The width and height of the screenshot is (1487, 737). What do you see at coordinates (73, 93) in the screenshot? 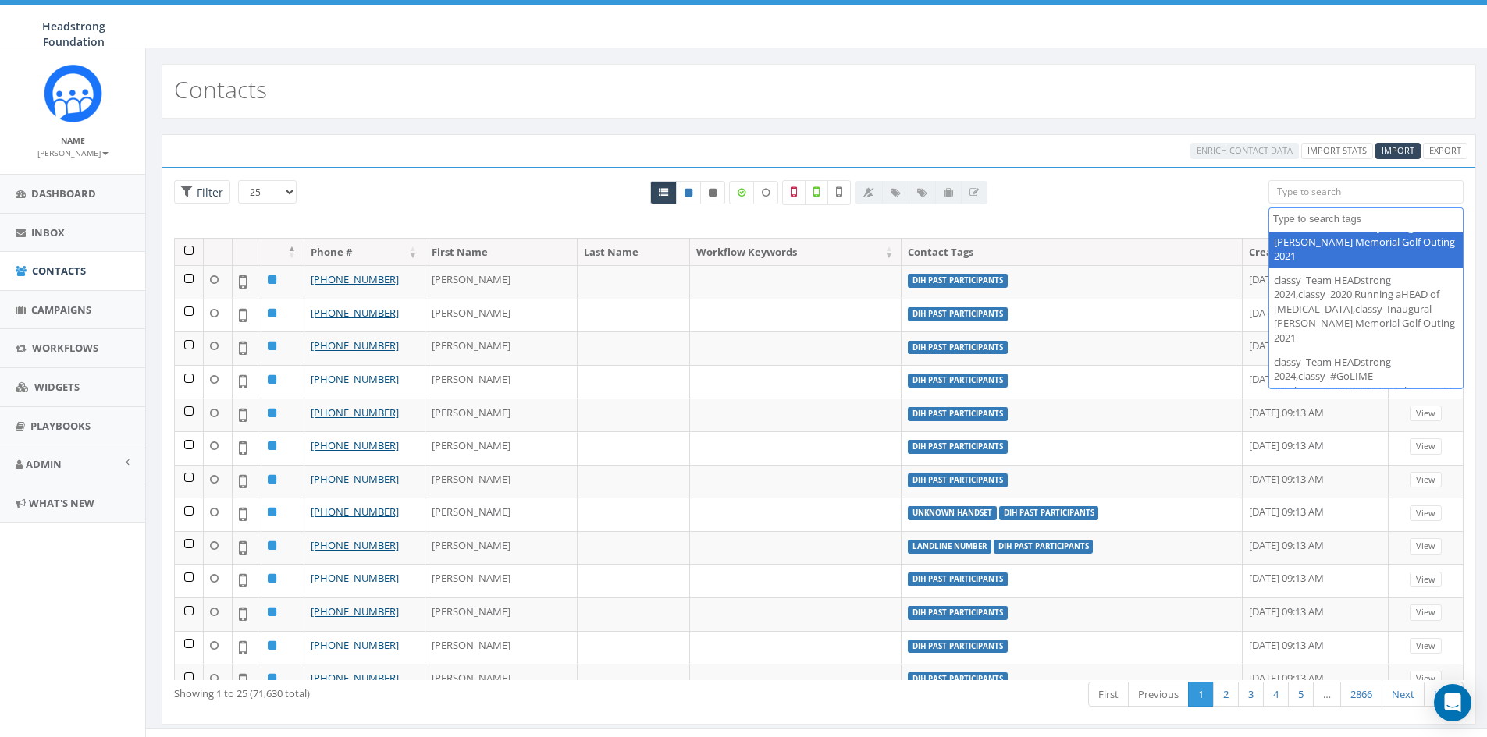
I see `img: Rally_platform_Icon_1.png` at bounding box center [73, 93].